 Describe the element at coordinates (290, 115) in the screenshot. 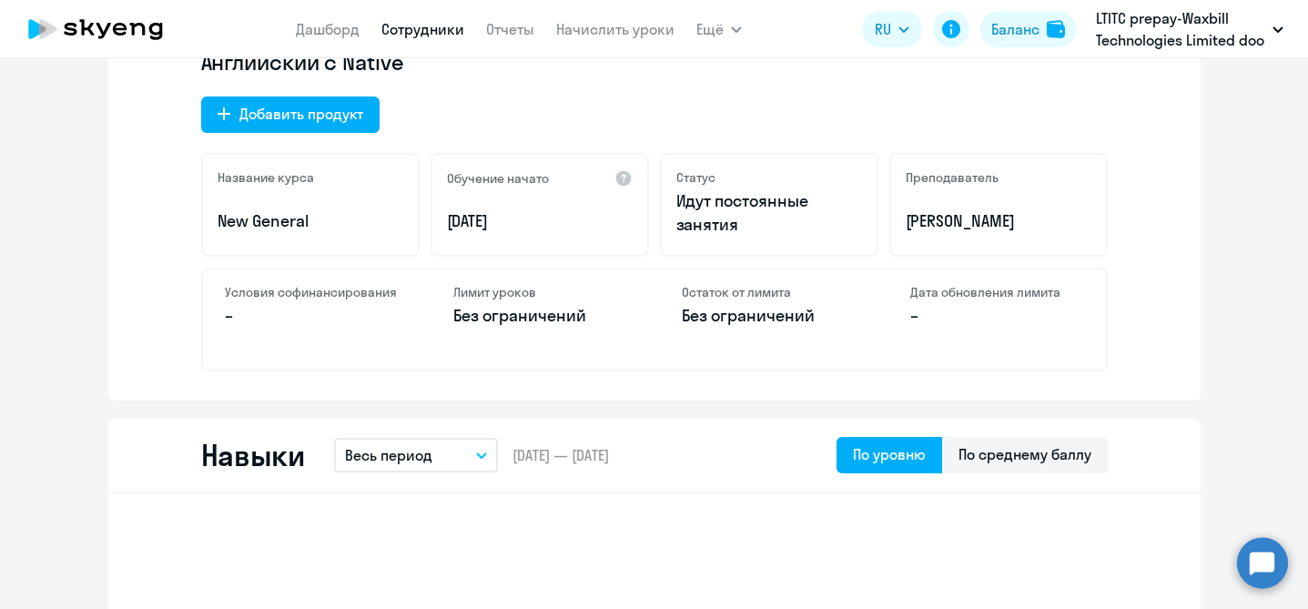

I see `button: Добавить продукт` at that location.